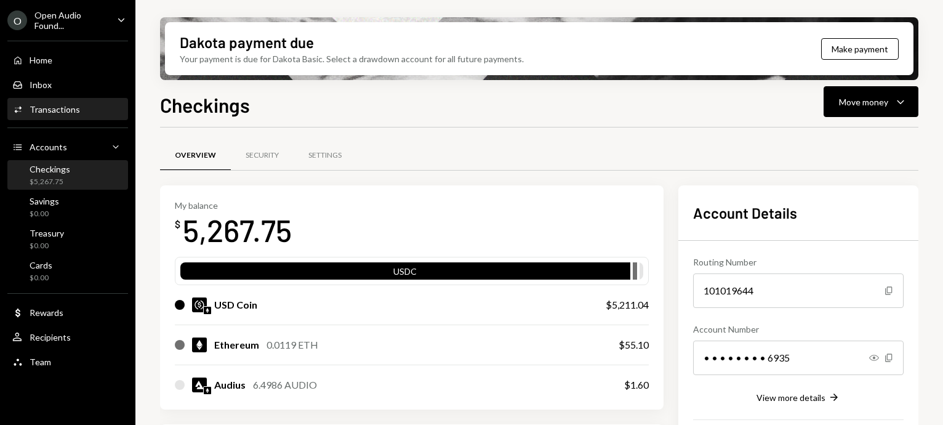 This screenshot has width=943, height=425. What do you see at coordinates (50, 169) in the screenshot?
I see `div: Checkings` at bounding box center [50, 169].